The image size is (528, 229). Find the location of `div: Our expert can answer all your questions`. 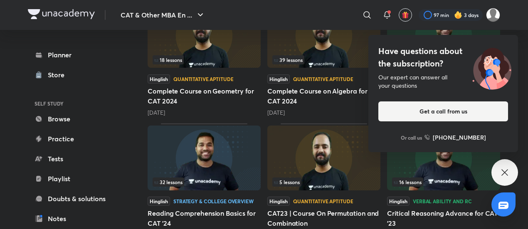

div: Our expert can answer all your questions is located at coordinates (443, 81).